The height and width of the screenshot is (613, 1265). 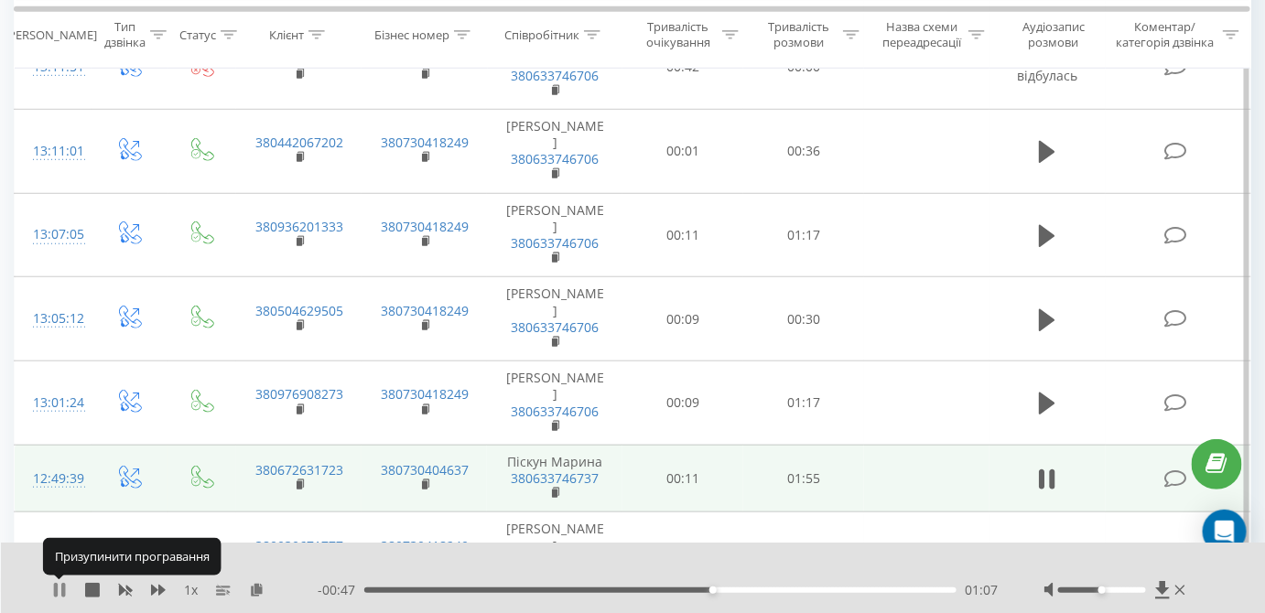 I want to click on div: Тип дзвінка, so click(x=125, y=35).